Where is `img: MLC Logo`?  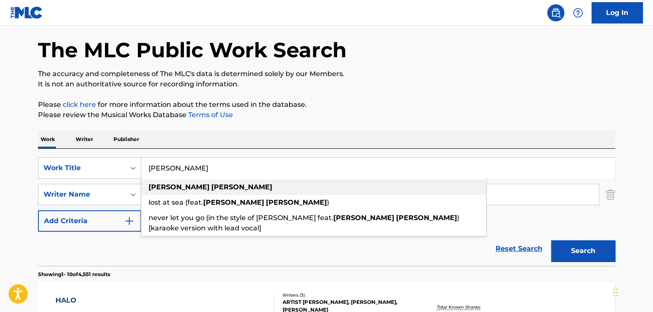 img: MLC Logo is located at coordinates (26, 12).